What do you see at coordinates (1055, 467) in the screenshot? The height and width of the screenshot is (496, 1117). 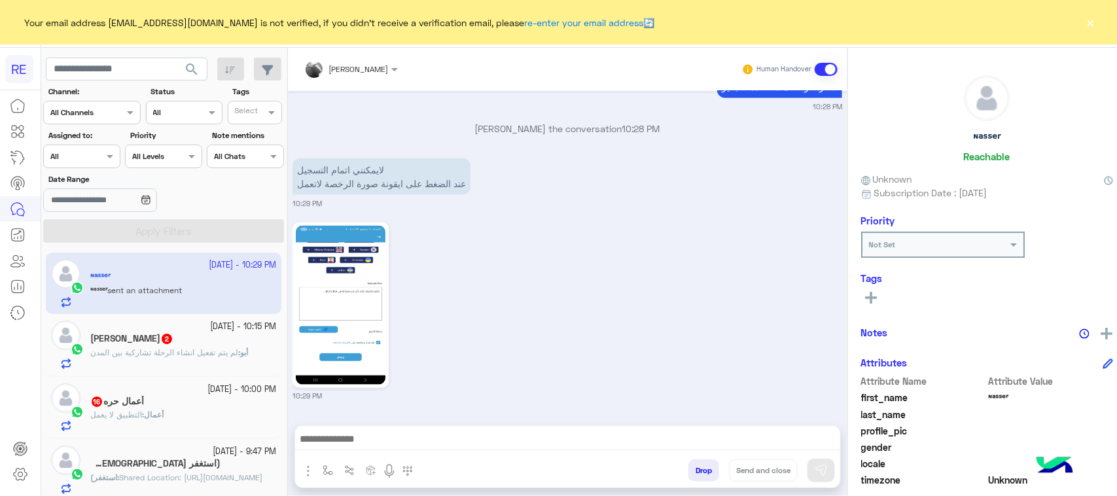 I see `img: hulul-logo.png` at bounding box center [1055, 467].